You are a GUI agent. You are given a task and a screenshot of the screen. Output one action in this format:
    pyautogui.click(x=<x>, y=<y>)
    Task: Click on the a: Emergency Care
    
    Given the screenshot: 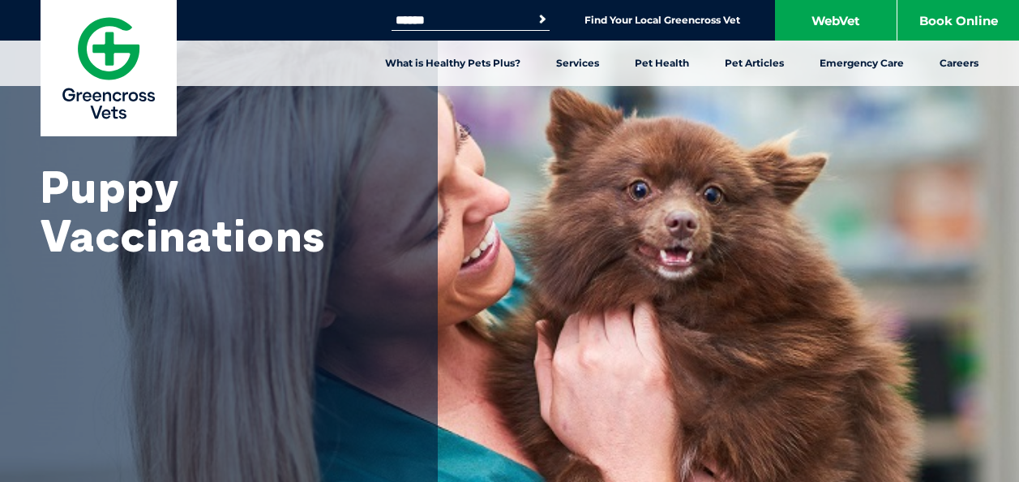 What is the action you would take?
    pyautogui.click(x=862, y=63)
    